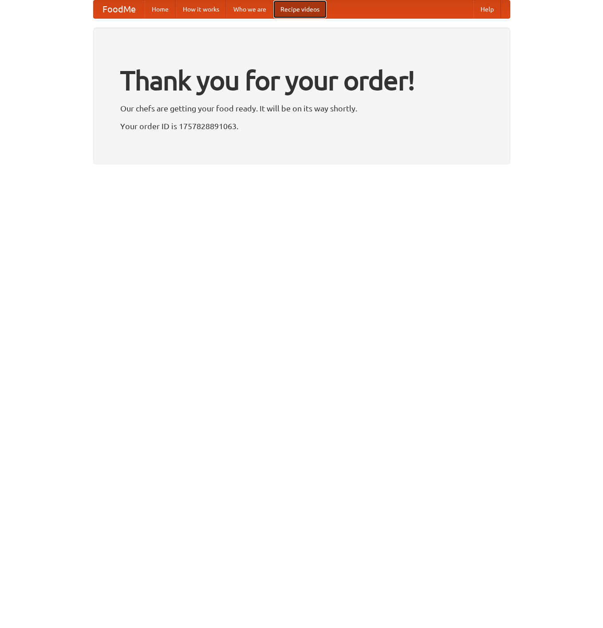  I want to click on p: Your order ID is 1757828891063., so click(302, 126).